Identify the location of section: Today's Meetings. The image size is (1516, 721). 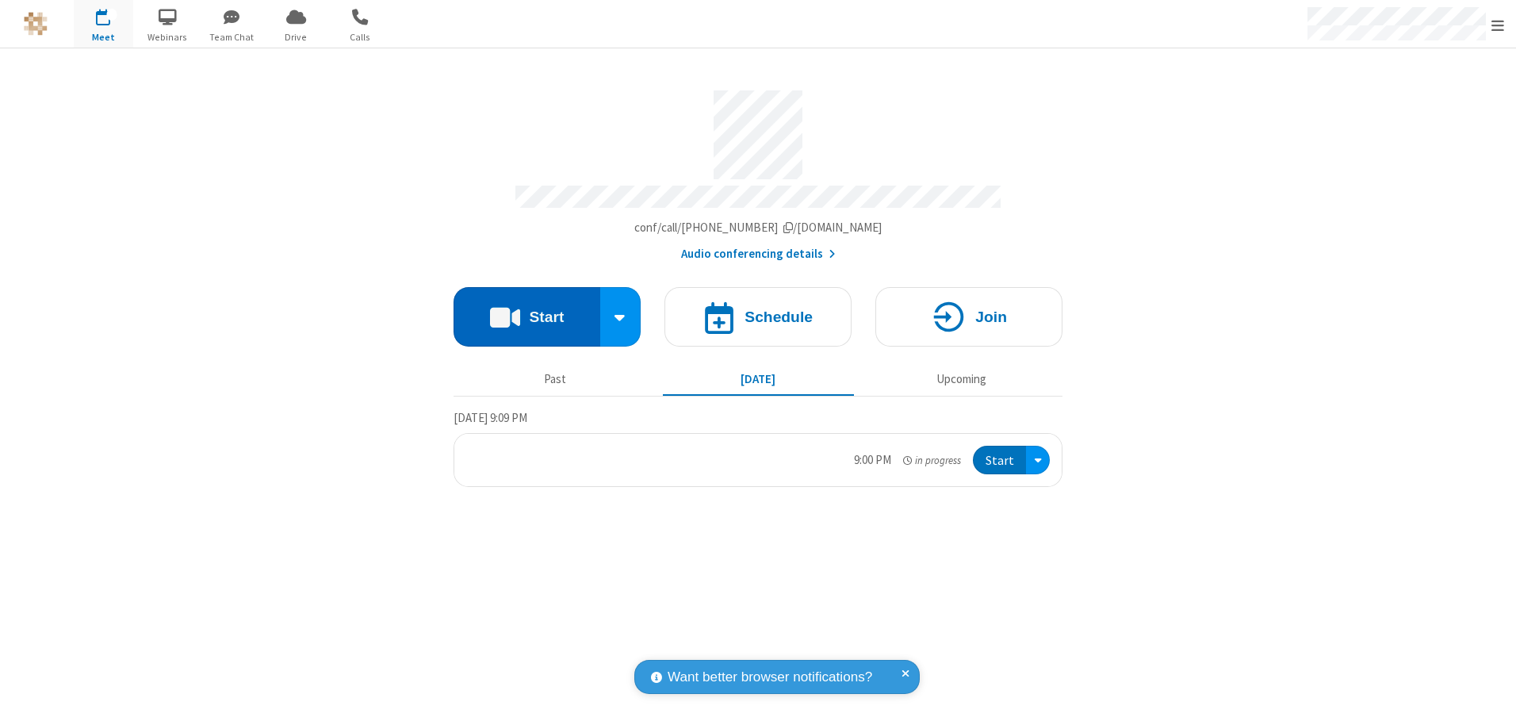
(758, 448).